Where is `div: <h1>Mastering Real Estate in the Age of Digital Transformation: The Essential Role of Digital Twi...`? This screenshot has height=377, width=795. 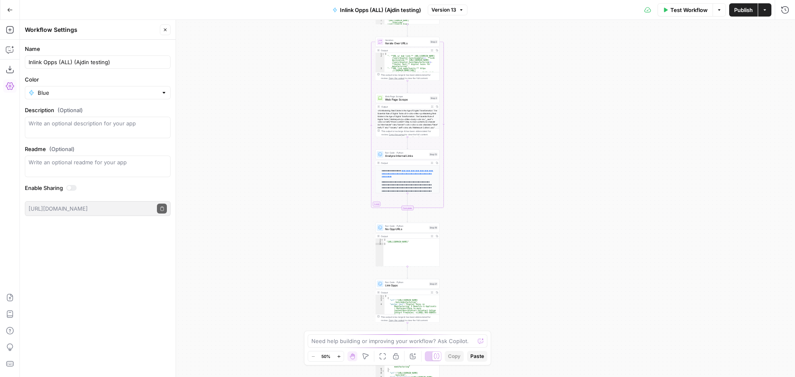
div: <h1>Mastering Real Estate in the Age of Digital Transformation: The Essential Role of Digital Twi... is located at coordinates (407, 130).